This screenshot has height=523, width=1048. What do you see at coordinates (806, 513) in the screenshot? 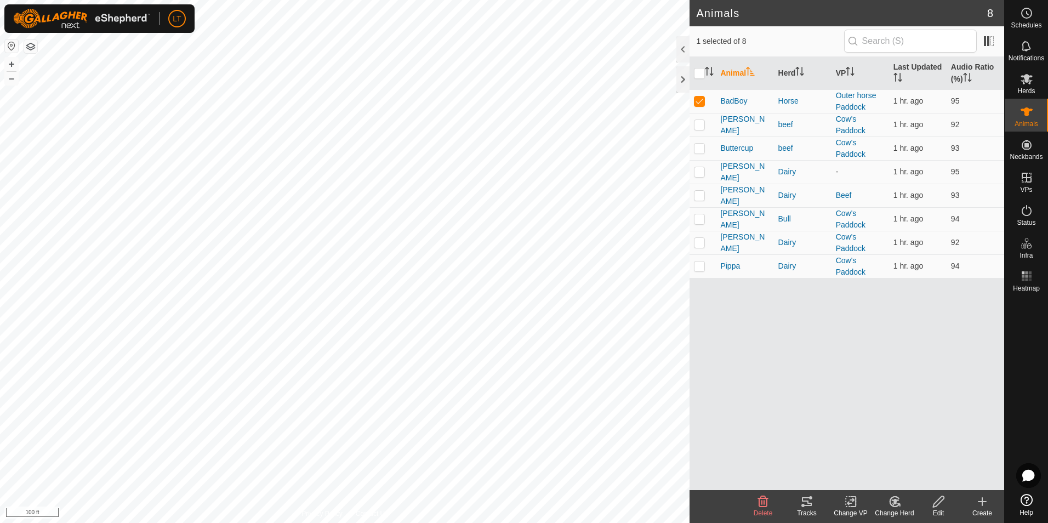
I see `div: Tracks` at bounding box center [806, 513].